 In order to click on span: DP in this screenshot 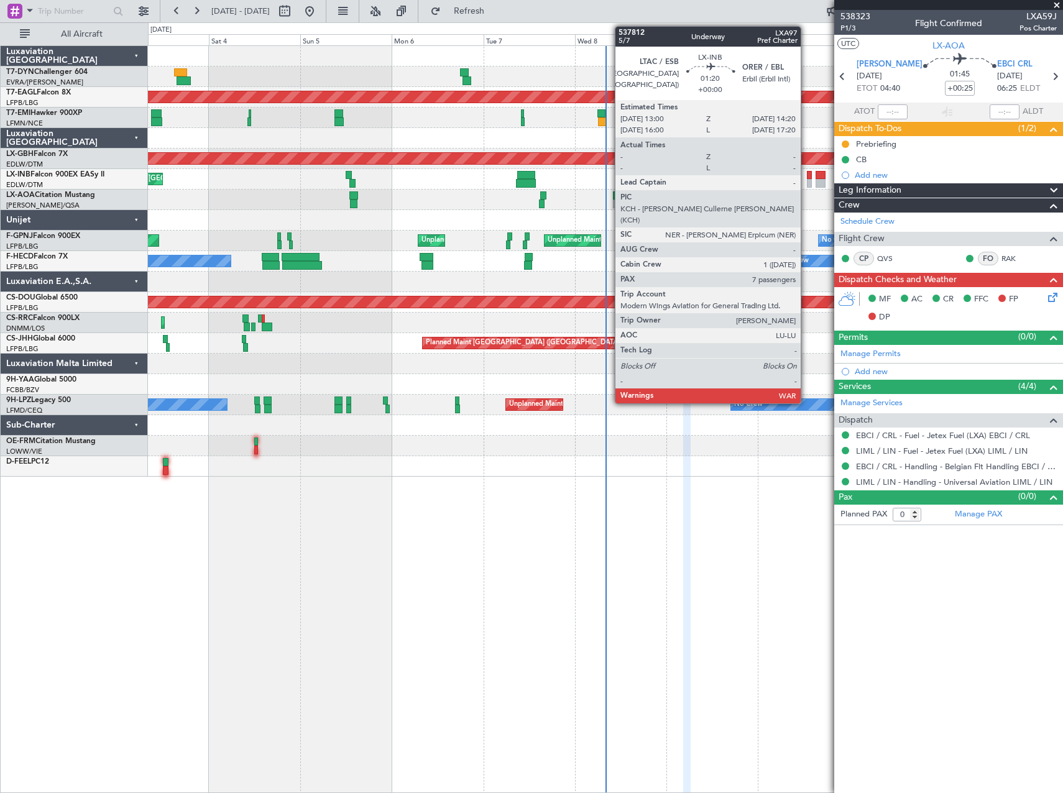, I will do `click(884, 318)`.